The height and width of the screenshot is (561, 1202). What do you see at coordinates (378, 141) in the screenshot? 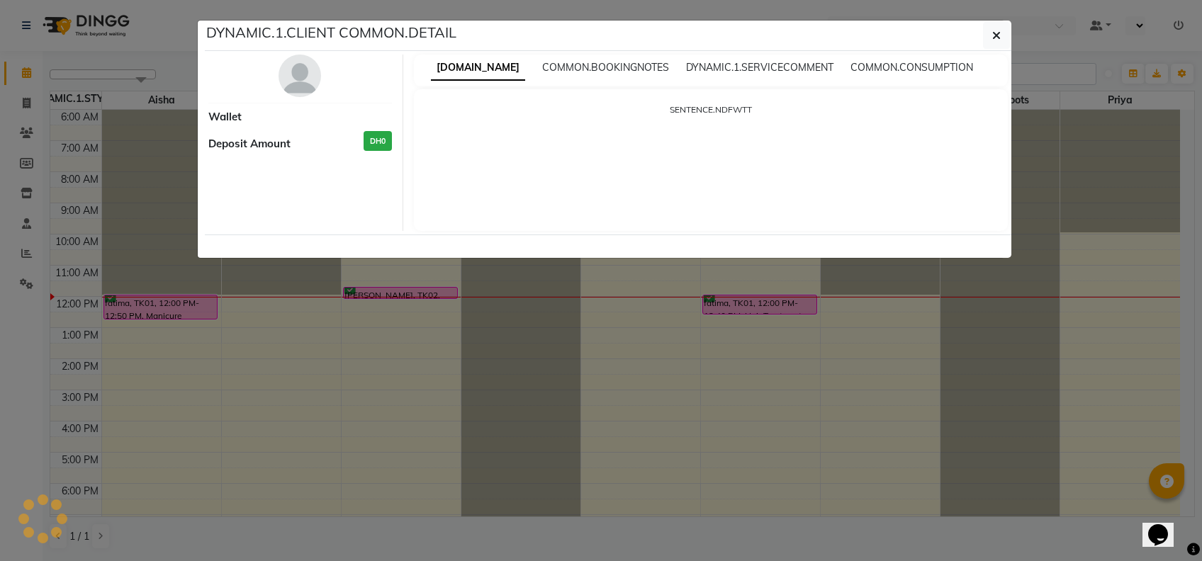
I see `h3: DH0` at bounding box center [378, 141].